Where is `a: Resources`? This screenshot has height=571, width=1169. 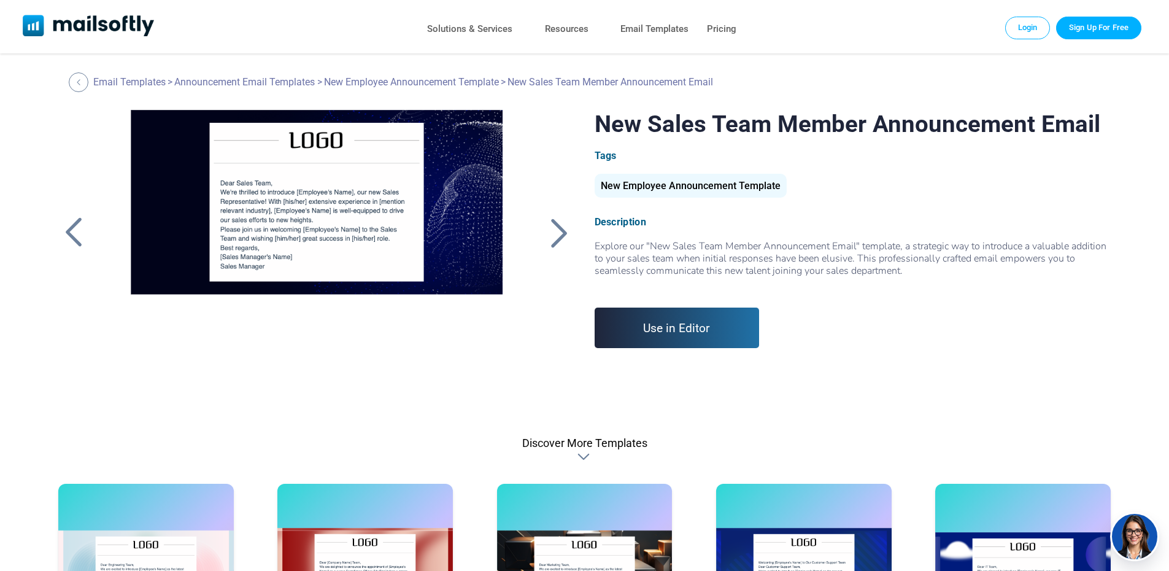 a: Resources is located at coordinates (566, 29).